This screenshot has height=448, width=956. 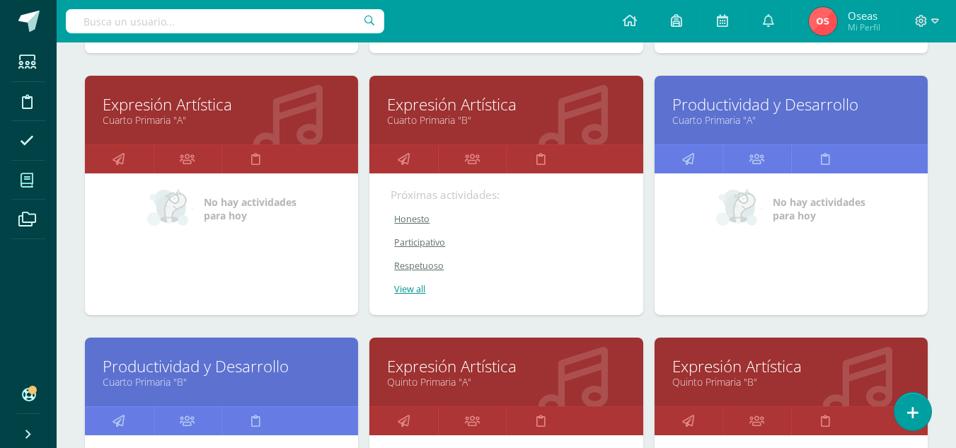 I want to click on span: Oseas, so click(x=864, y=16).